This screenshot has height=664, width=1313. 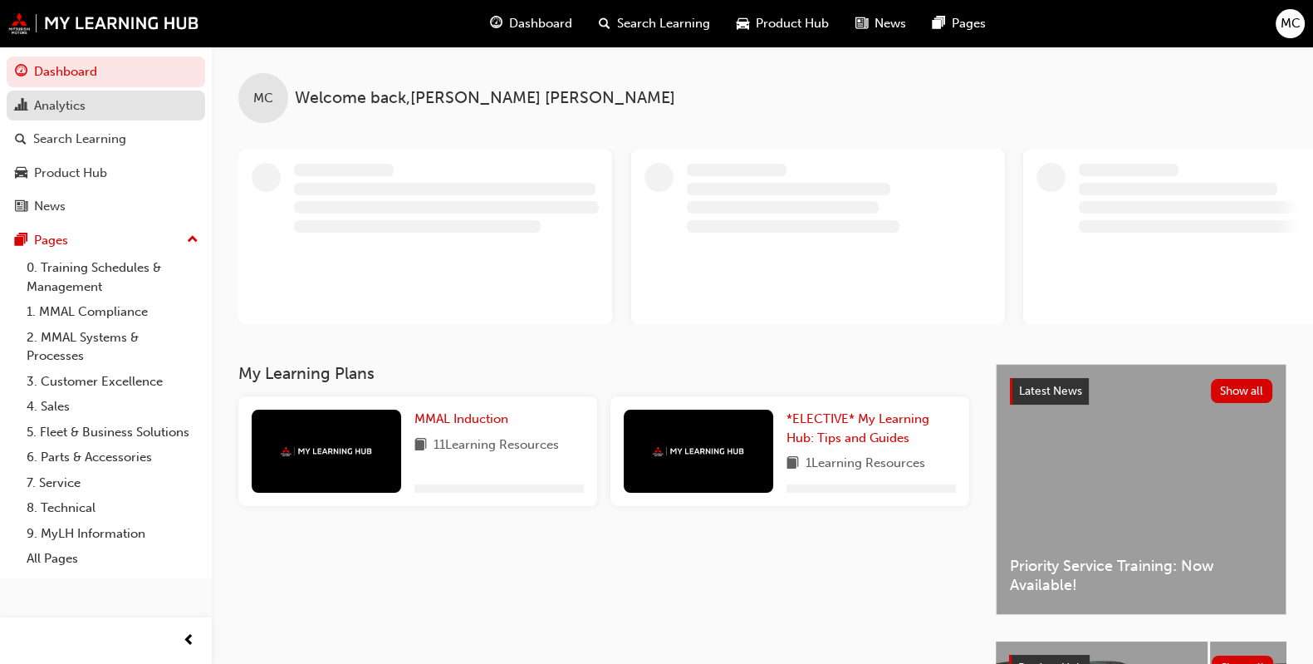 What do you see at coordinates (968, 23) in the screenshot?
I see `span: Pages` at bounding box center [968, 23].